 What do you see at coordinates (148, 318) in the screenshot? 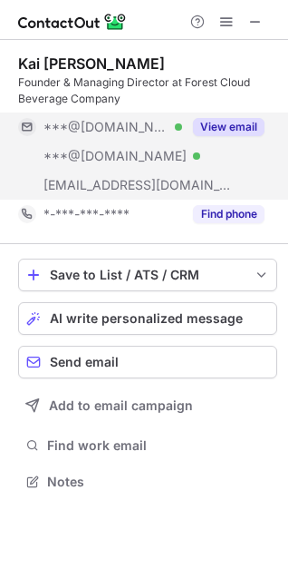
I see `button: AI write personalized message` at bounding box center [148, 318].